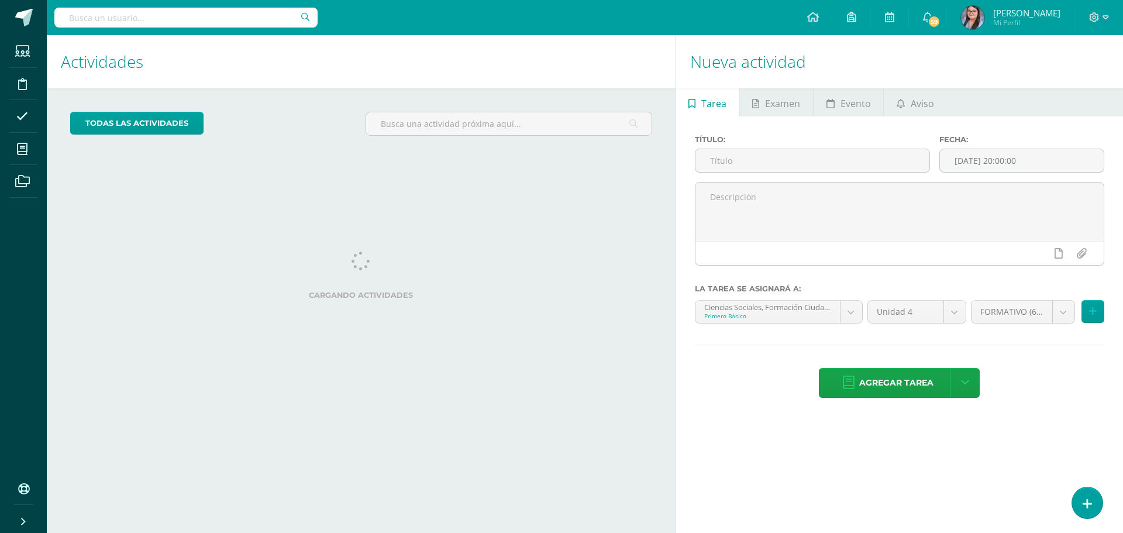 The image size is (1123, 533). Describe the element at coordinates (1022, 139) in the screenshot. I see `label: Fecha:` at that location.